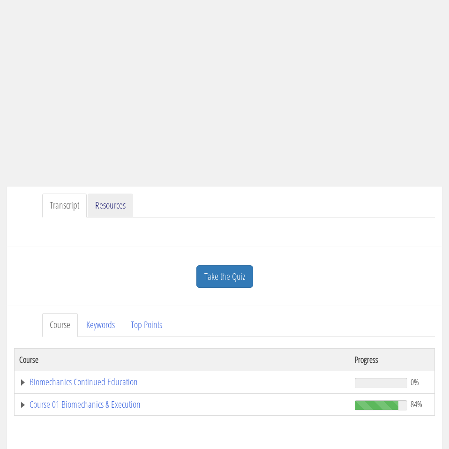 The width and height of the screenshot is (449, 449). What do you see at coordinates (182, 382) in the screenshot?
I see `a: Biomechanics Continued Education` at bounding box center [182, 382].